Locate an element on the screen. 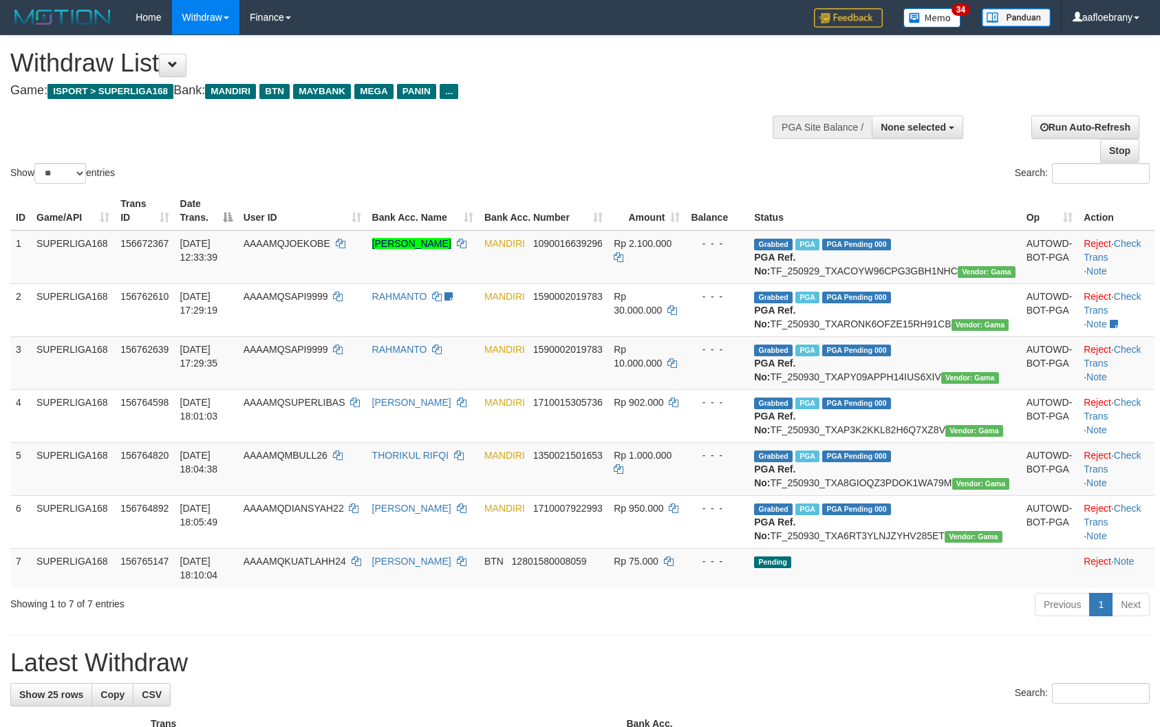 The width and height of the screenshot is (1160, 727). span: Copy 1590002019783 to clipboard is located at coordinates (567, 296).